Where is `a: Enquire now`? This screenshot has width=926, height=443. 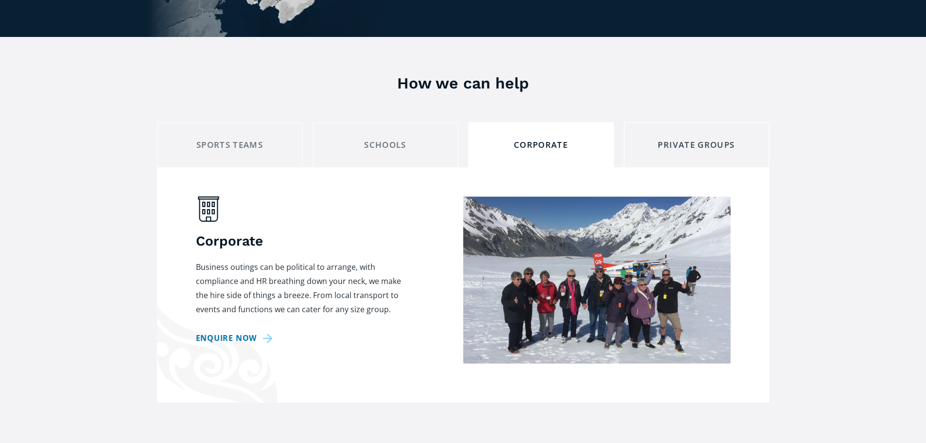
a: Enquire now is located at coordinates (236, 338).